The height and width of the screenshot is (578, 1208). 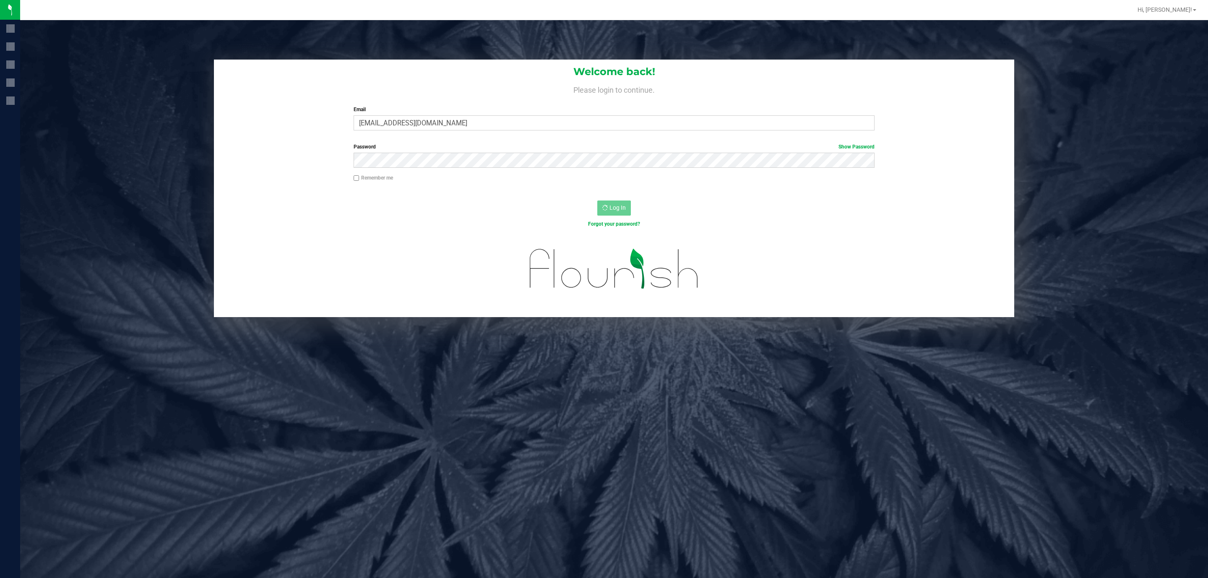 I want to click on label: Email, so click(x=614, y=109).